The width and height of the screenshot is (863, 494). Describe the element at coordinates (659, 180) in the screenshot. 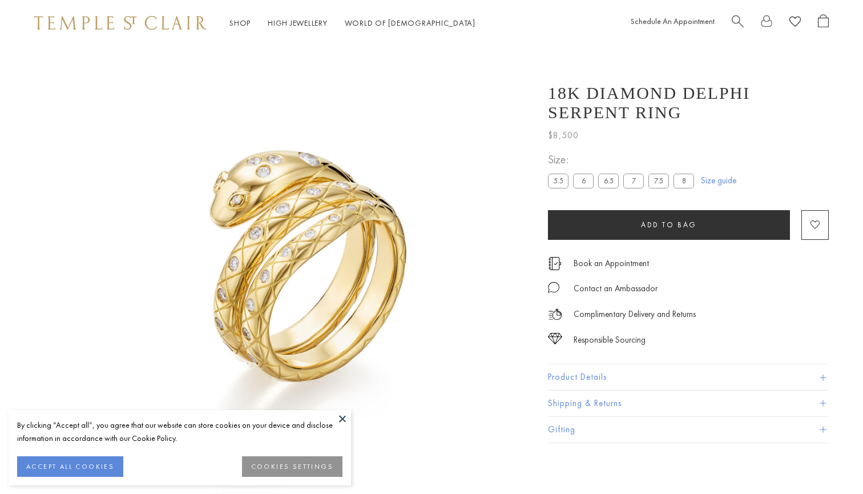

I see `label: 7.5` at that location.